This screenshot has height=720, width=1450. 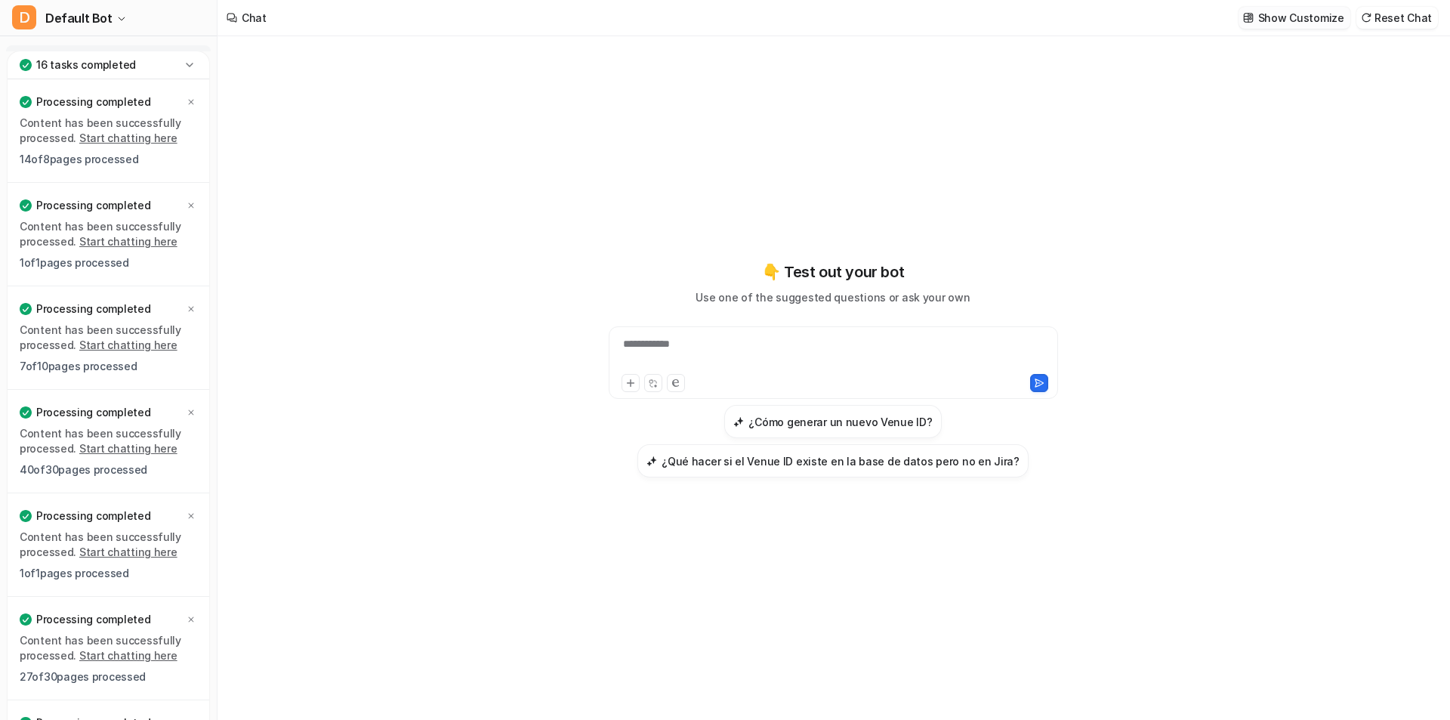 What do you see at coordinates (833, 461) in the screenshot?
I see `button: ¿Qué hacer si el Venue ID existe en la base de datos pero no en Jira?¿Qué hacer si el Venue ID ex...` at bounding box center [833, 461].